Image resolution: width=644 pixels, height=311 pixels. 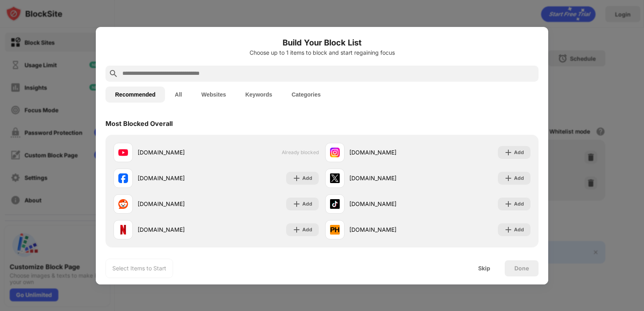 What do you see at coordinates (139, 268) in the screenshot?
I see `div: Select Items to Start` at bounding box center [139, 268].